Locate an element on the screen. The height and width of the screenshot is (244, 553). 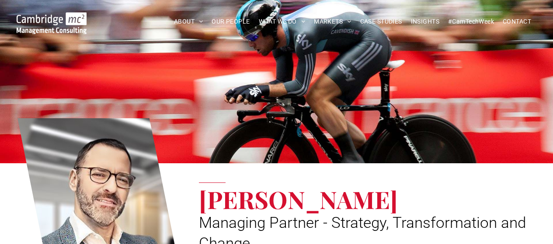
img: Cambridge MC Logo is located at coordinates (52, 23).